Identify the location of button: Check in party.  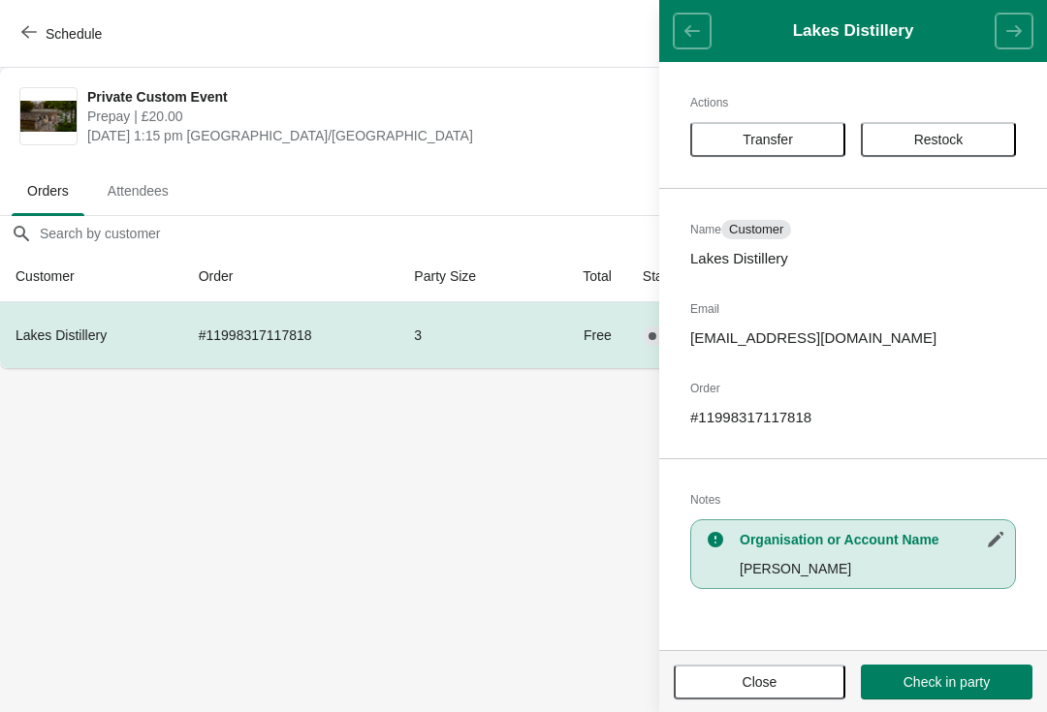
(946, 682).